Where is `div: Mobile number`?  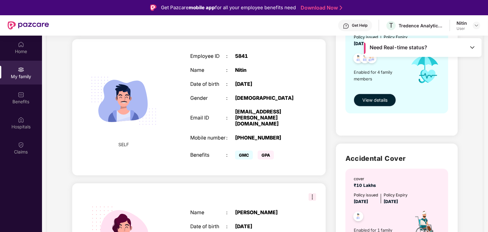
div: Mobile number is located at coordinates (208, 138).